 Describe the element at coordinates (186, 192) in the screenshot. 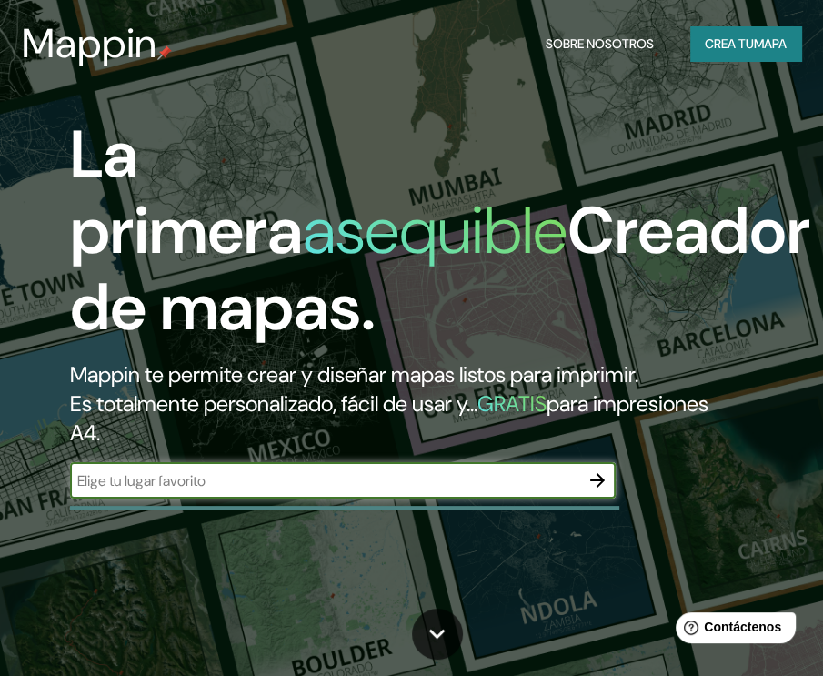

I see `font: La primera` at that location.